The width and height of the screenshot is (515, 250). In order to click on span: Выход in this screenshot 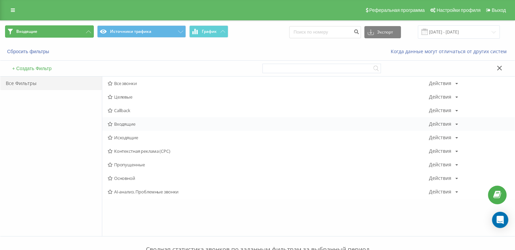, I will do `click(499, 10)`.